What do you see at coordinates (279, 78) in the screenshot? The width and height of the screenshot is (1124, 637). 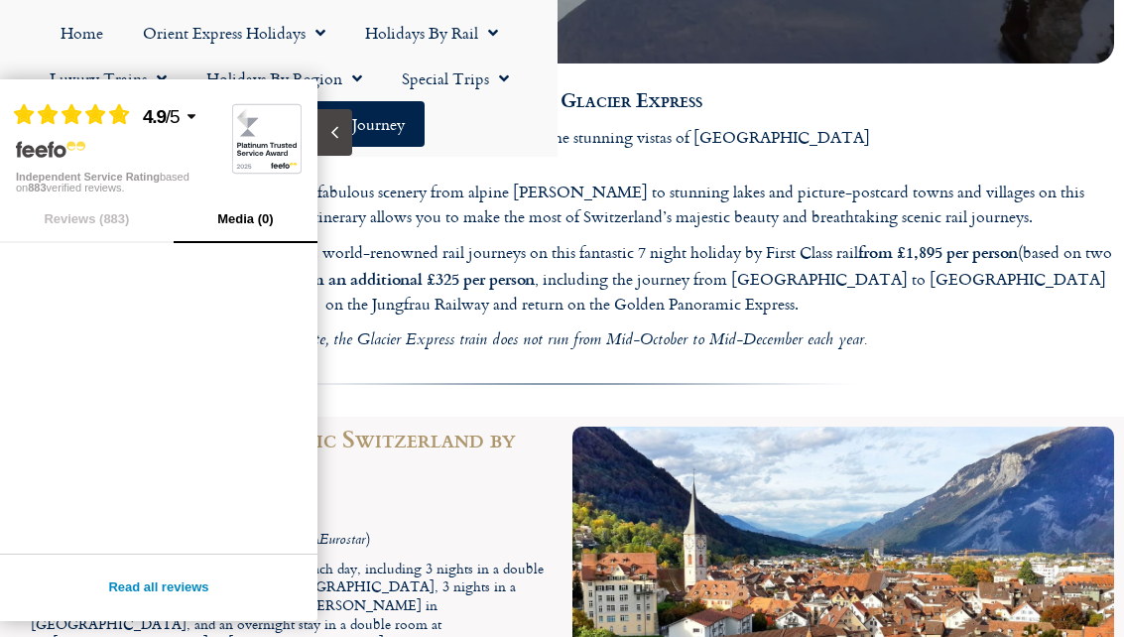 I see `nav: Menu` at bounding box center [279, 78].